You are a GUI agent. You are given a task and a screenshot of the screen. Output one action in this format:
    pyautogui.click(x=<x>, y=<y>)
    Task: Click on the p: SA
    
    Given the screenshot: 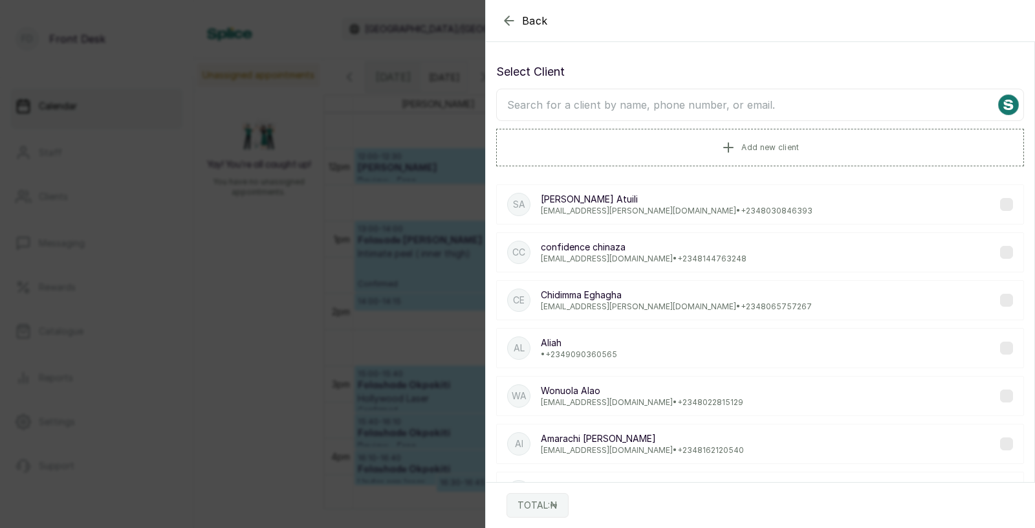 What is the action you would take?
    pyautogui.click(x=519, y=204)
    